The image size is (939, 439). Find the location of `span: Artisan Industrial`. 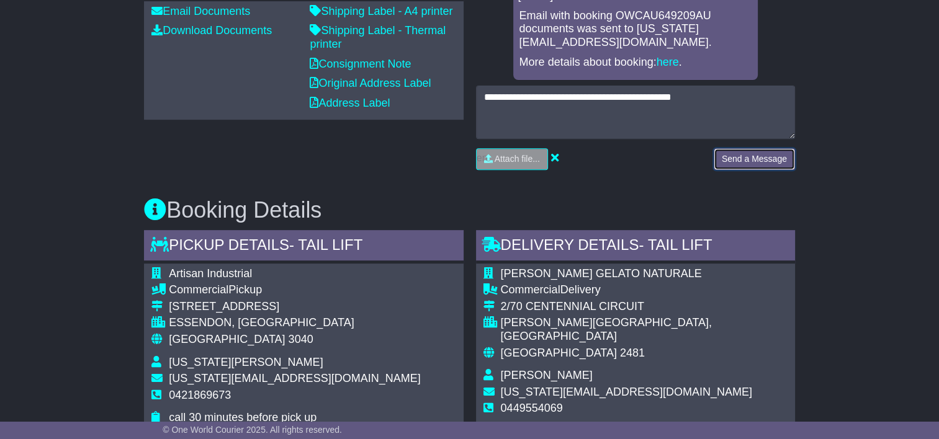

span: Artisan Industrial is located at coordinates (210, 274).